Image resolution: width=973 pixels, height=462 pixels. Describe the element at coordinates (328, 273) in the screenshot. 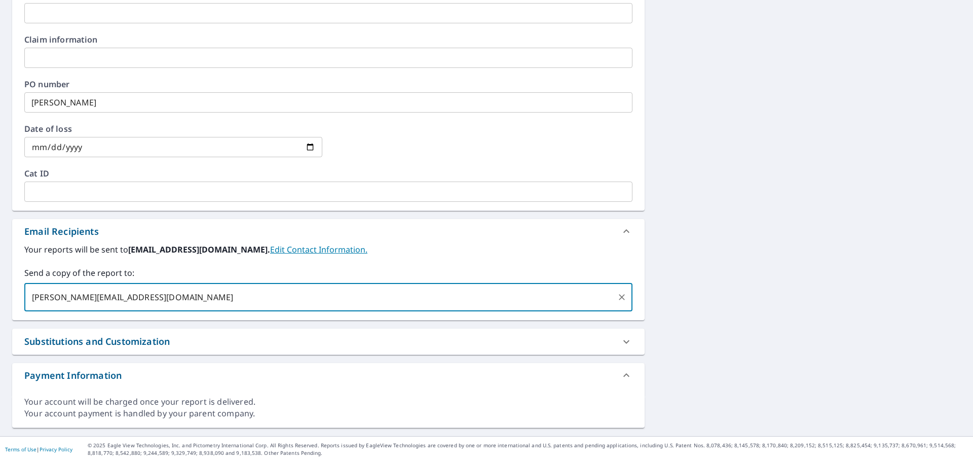

I see `label: Send a copy of the report to:` at that location.